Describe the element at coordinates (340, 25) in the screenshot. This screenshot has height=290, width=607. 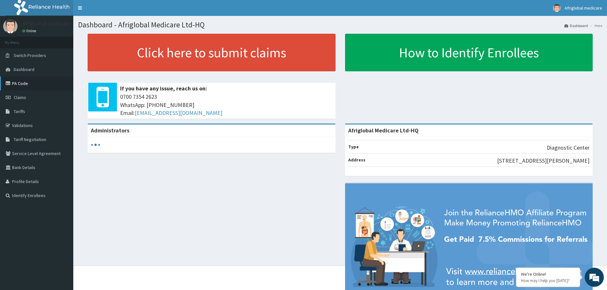
I see `h1: Dashboard - Afriglobal Medicare Ltd-HQ` at that location.